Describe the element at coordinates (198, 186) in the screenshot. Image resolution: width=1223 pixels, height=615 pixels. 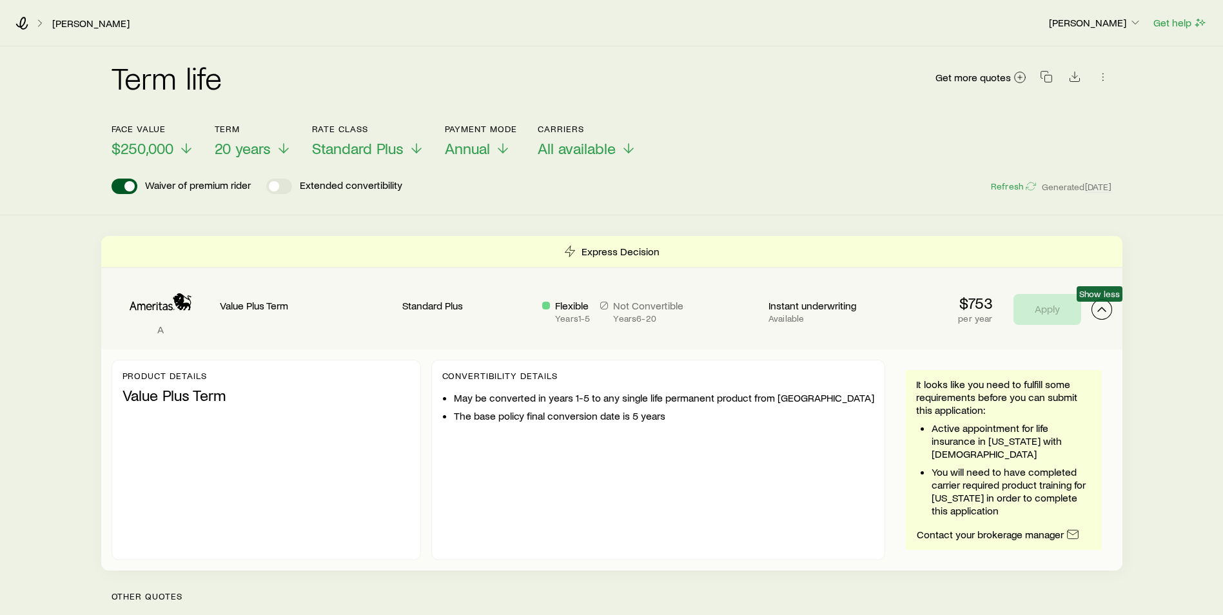
I see `p: Waiver of premium rider` at that location.